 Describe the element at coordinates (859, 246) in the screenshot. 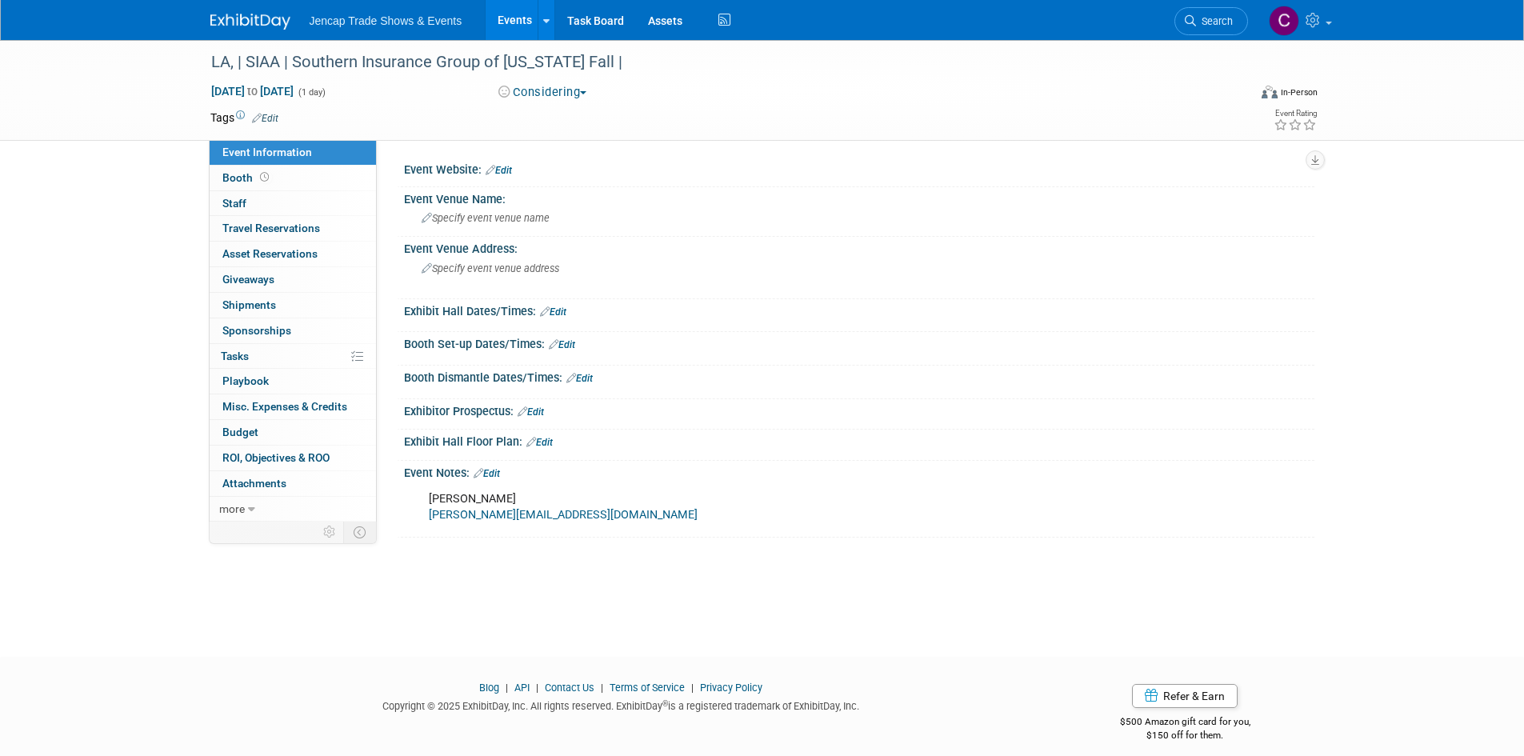

I see `div: Event Venue Address:` at that location.